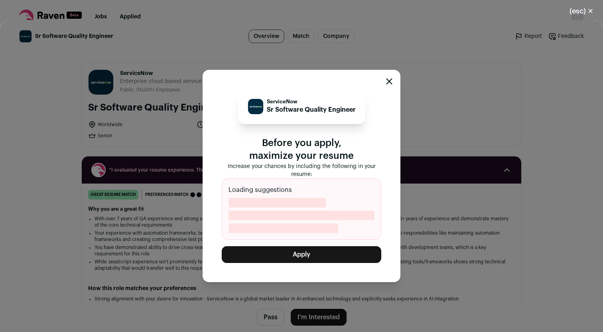  I want to click on p: Before you apply, maximize your resume, so click(301, 149).